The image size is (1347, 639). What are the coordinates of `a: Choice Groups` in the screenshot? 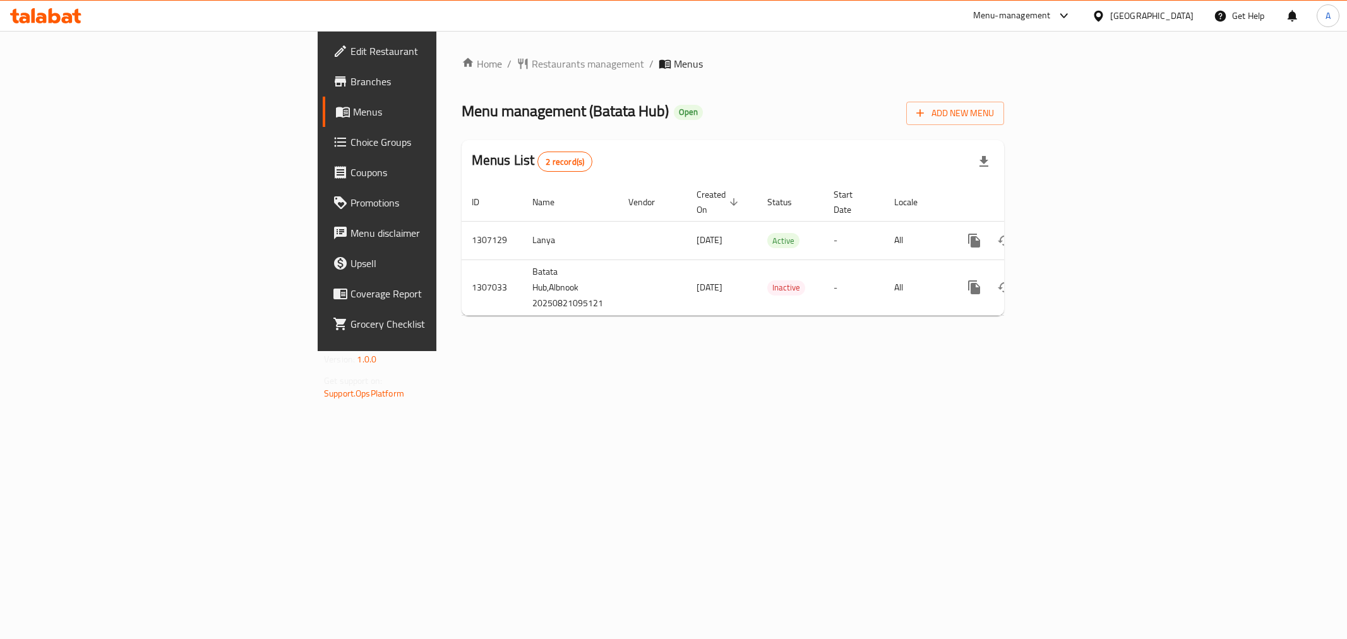 It's located at (433, 142).